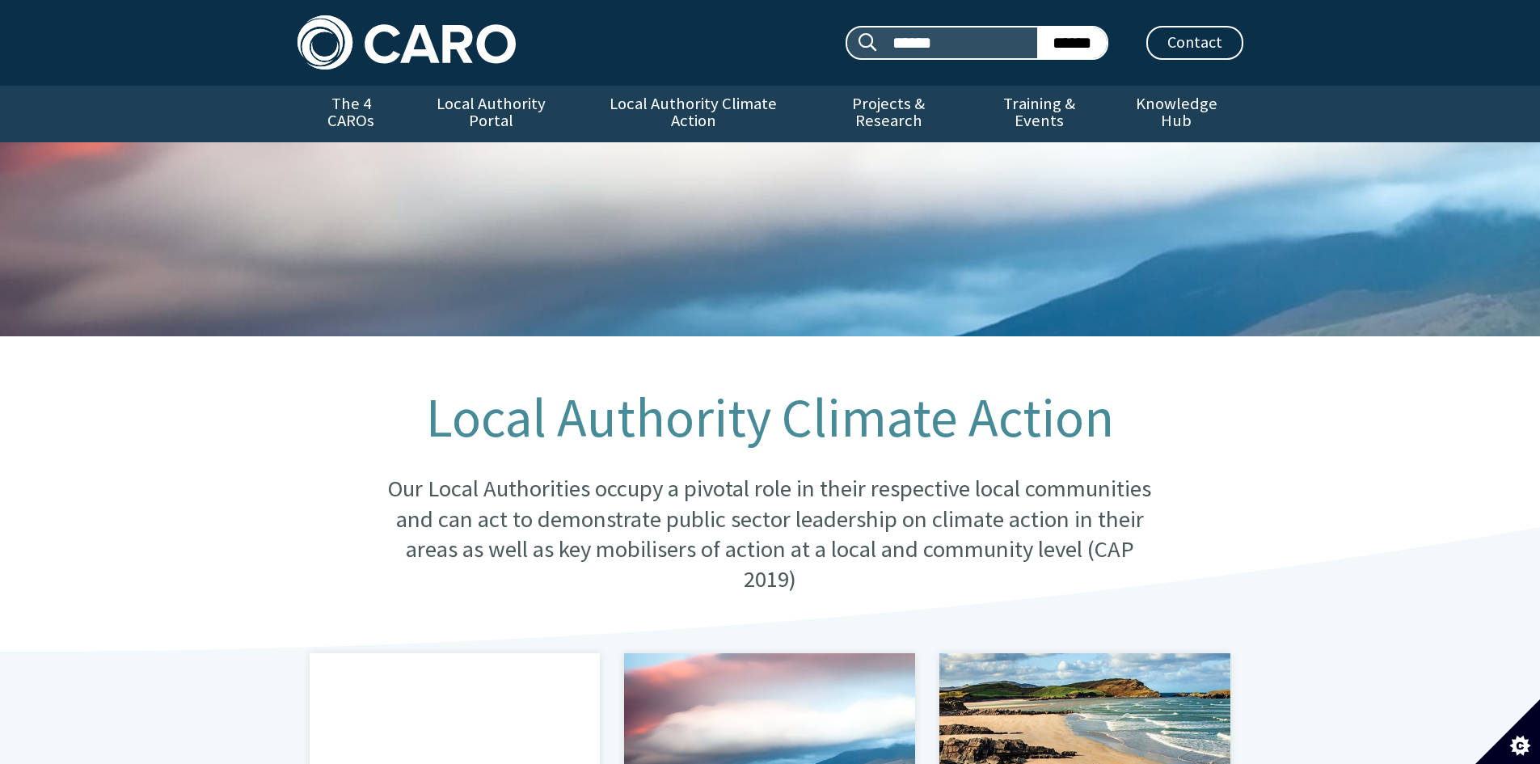  What do you see at coordinates (769, 418) in the screenshot?
I see `h1: Local Authority Climate Action` at bounding box center [769, 418].